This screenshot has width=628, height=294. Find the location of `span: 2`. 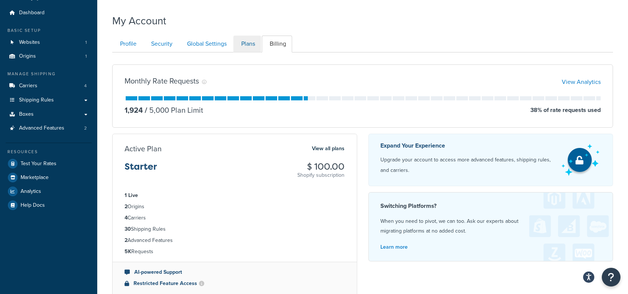

span: 2 is located at coordinates (85, 128).